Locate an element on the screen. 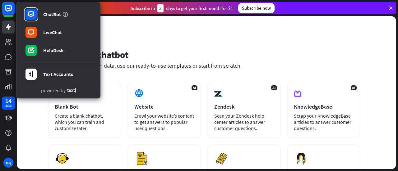  div: Create a blank chatbot, which you can train and customize later. is located at coordinates (85, 122).